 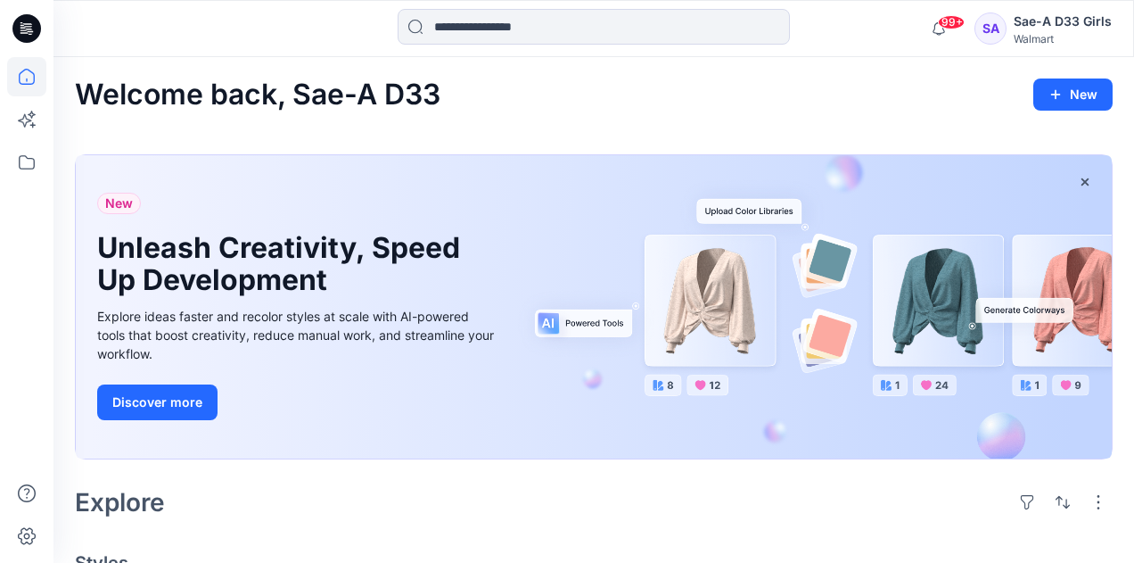 I want to click on div: SA, so click(x=991, y=29).